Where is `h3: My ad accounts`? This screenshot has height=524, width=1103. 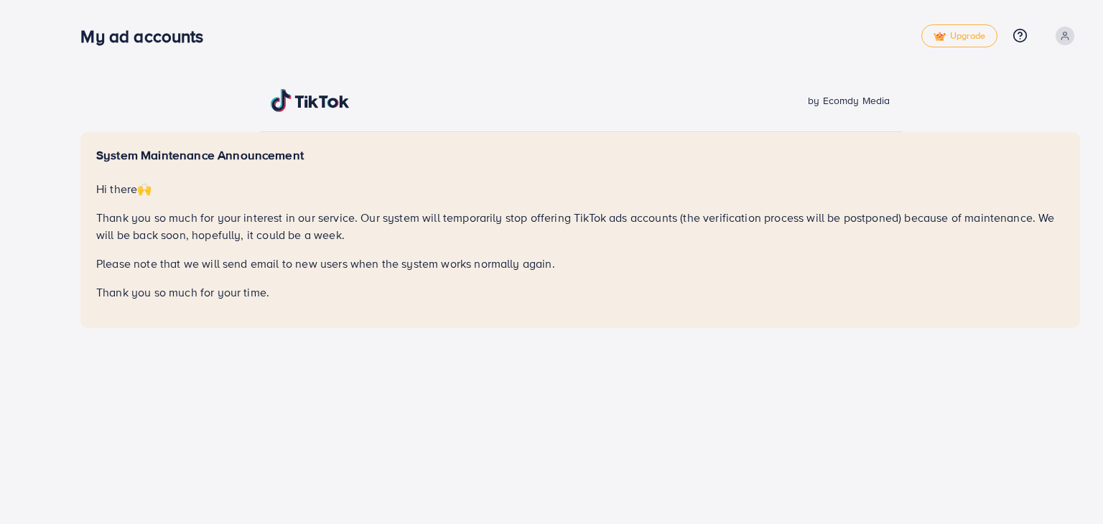 h3: My ad accounts is located at coordinates (147, 36).